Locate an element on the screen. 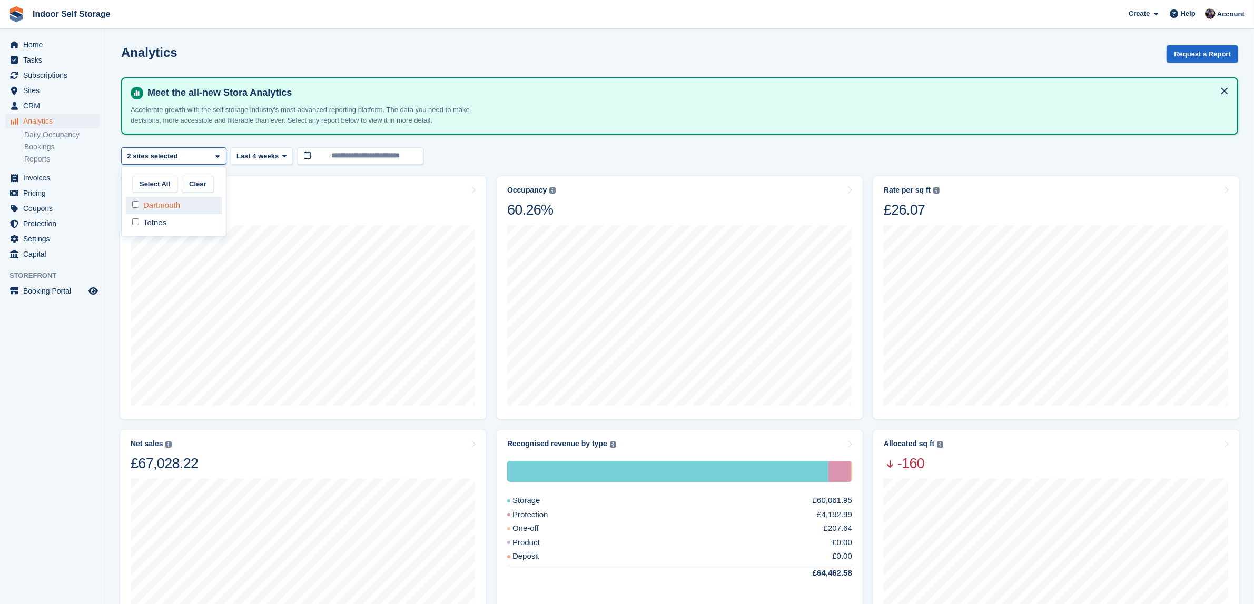  div: Product is located at coordinates (536, 543).